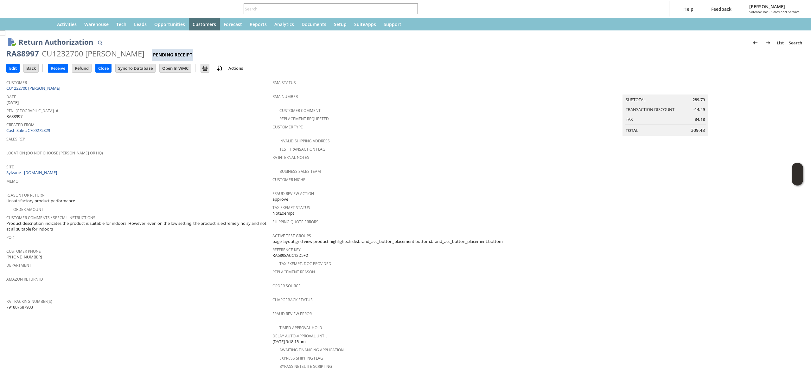 This screenshot has width=811, height=371. What do you see at coordinates (20, 124) in the screenshot?
I see `a: Created From` at bounding box center [20, 124].